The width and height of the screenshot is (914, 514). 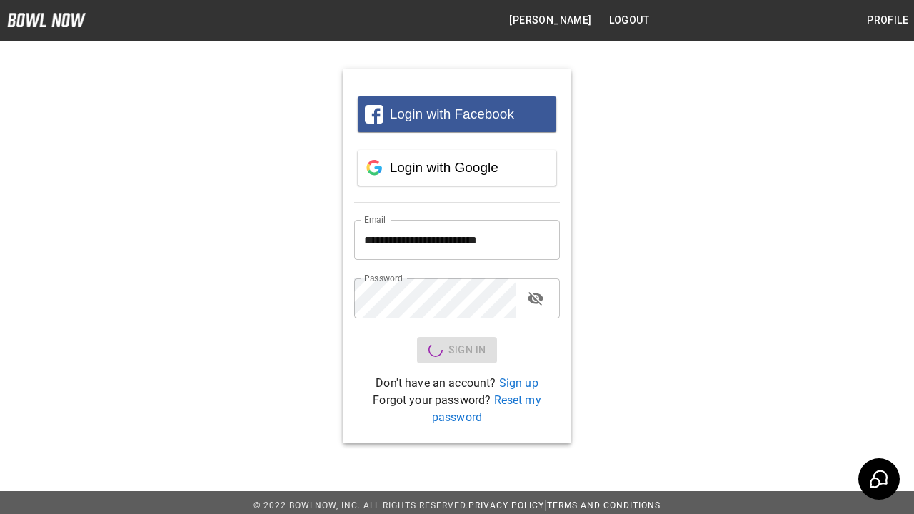 What do you see at coordinates (629, 20) in the screenshot?
I see `button: Logout` at bounding box center [629, 20].